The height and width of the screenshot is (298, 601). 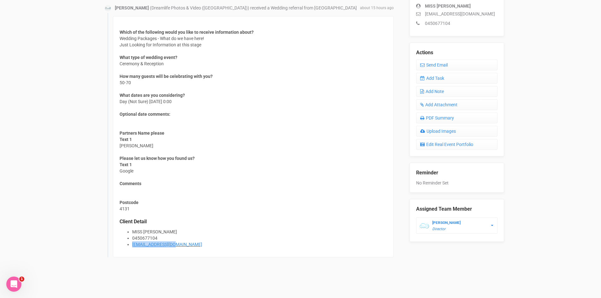 I want to click on span: Ceremony & Reception, so click(x=148, y=61).